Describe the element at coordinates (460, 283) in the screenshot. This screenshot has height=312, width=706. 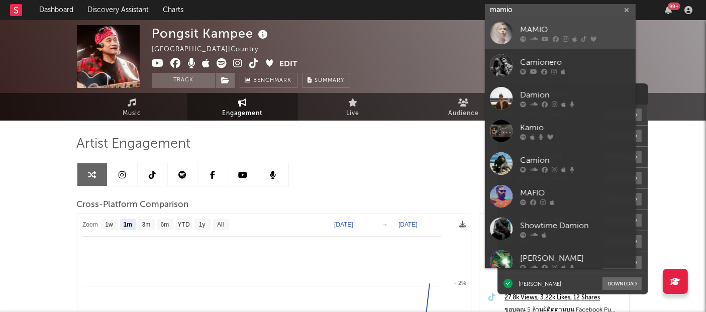
I see `text: + 2%` at that location.